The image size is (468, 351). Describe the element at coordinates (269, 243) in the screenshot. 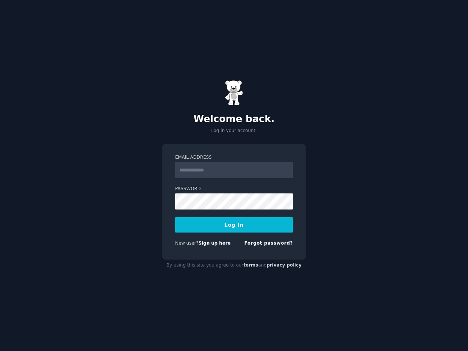

I see `a: Forgot password?` at that location.